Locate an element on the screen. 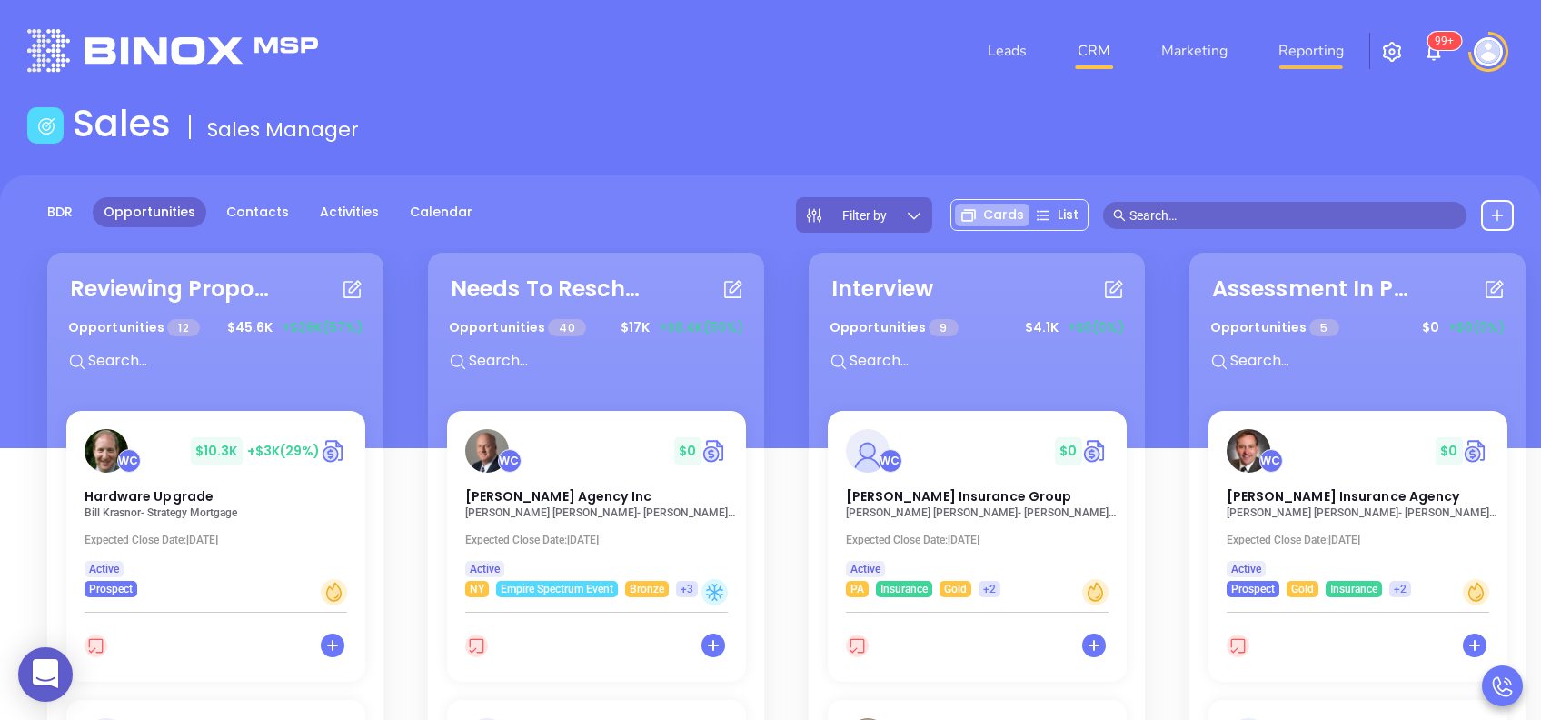 The image size is (1541, 720). span: PA is located at coordinates (857, 589).